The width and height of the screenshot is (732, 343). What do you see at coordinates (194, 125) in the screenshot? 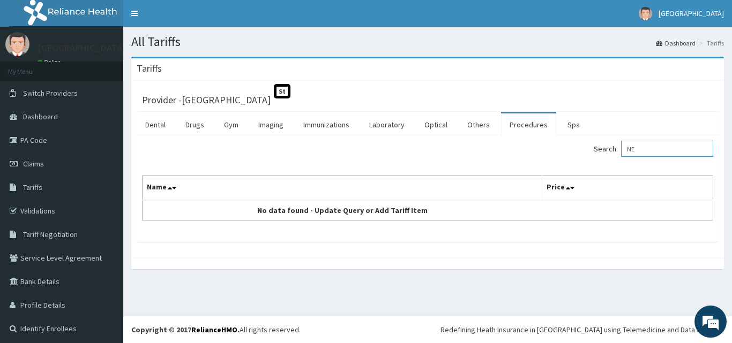
I see `a: Drugs` at bounding box center [194, 125].